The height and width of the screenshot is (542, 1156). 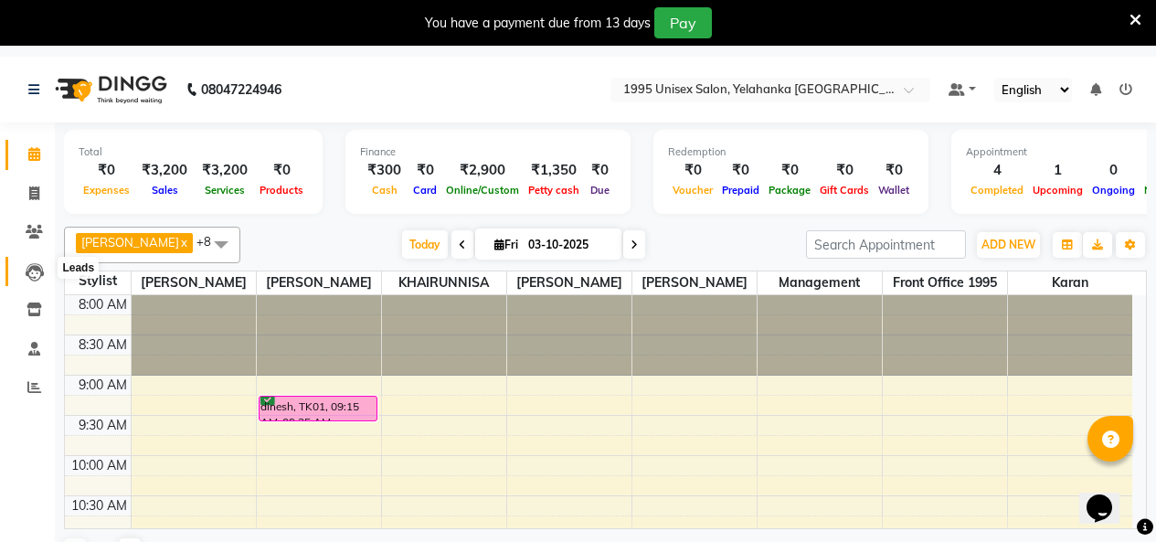 What do you see at coordinates (444, 282) in the screenshot?
I see `span: KHAIRUNNISA` at bounding box center [444, 282].